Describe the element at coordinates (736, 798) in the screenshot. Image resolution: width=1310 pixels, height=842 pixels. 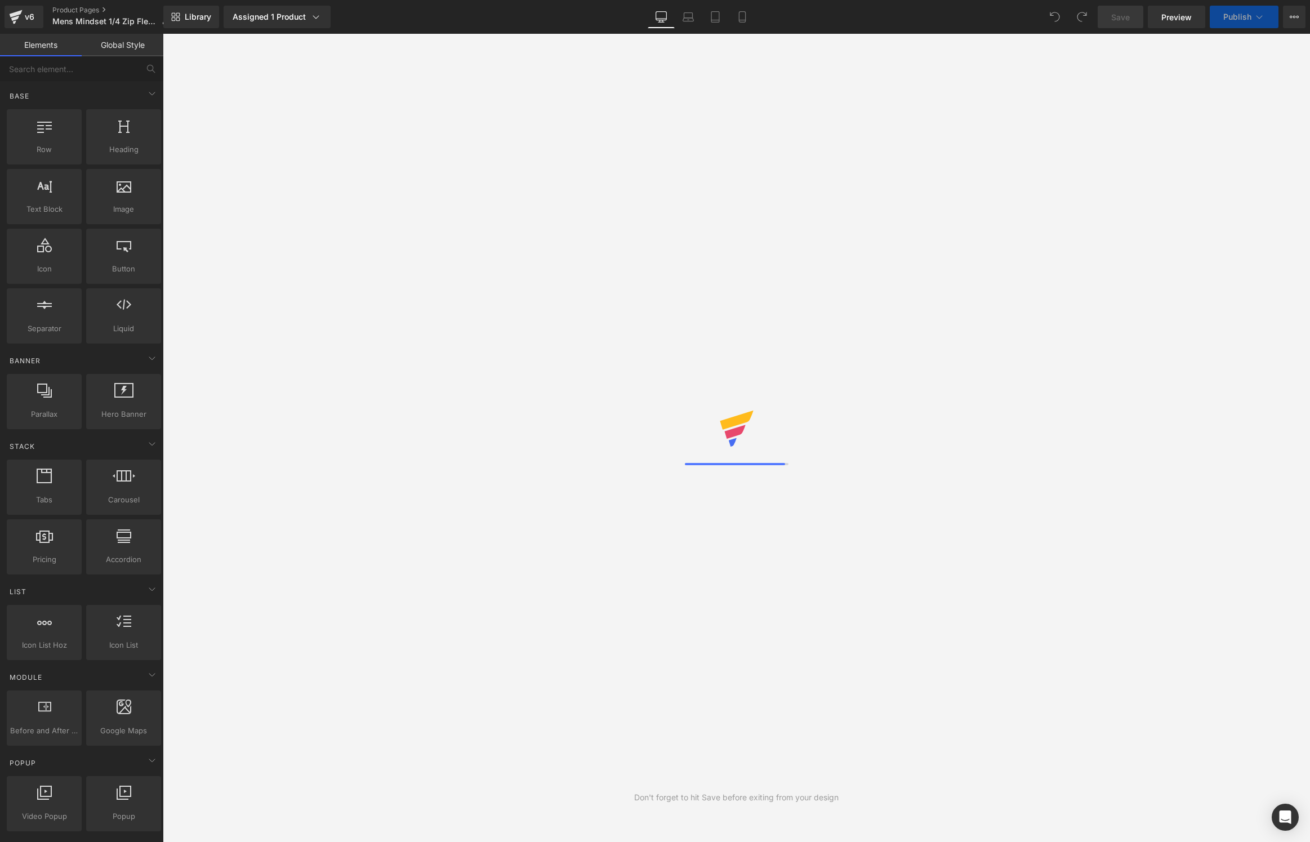
I see `div: Don't forget to hit Save before exiting from your design` at that location.